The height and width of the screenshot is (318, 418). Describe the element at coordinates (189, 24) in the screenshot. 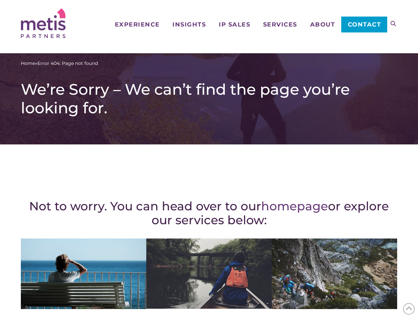

I see `span: Insights` at that location.